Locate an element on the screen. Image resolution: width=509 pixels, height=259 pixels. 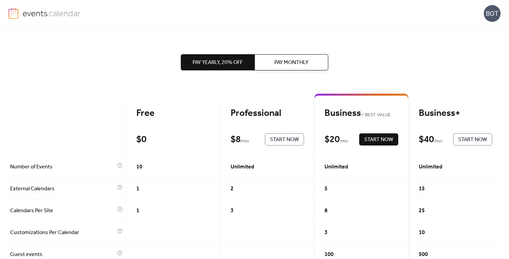
span: 2 is located at coordinates (232, 189).